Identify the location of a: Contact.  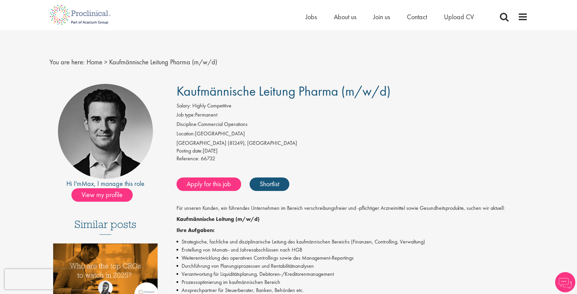
(417, 17).